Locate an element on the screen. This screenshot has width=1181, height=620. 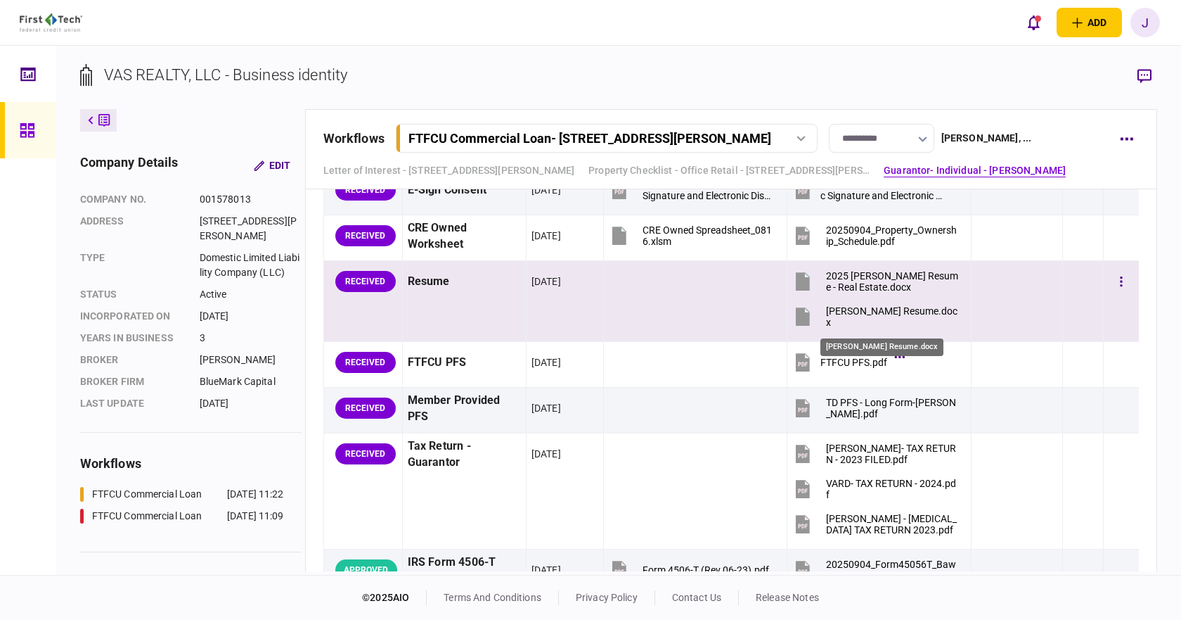
div: IRS Form 4506-T Guarantor is located at coordinates (464, 570).